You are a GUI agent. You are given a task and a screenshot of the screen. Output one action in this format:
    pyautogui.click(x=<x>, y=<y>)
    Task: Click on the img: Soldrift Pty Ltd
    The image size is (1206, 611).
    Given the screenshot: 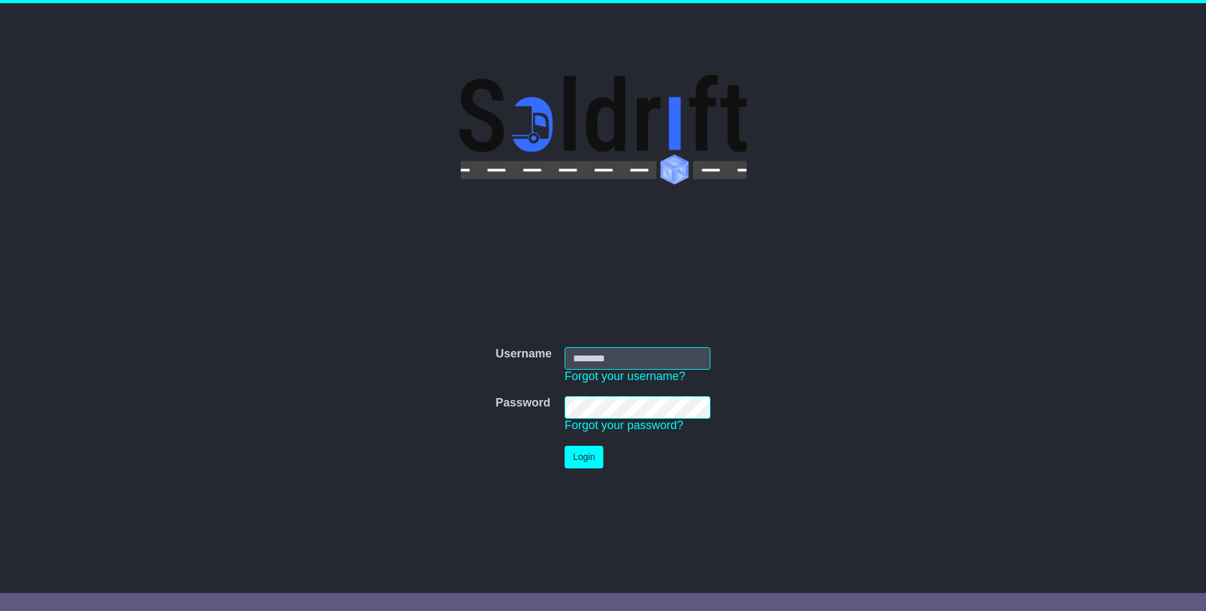 What is the action you would take?
    pyautogui.click(x=603, y=130)
    